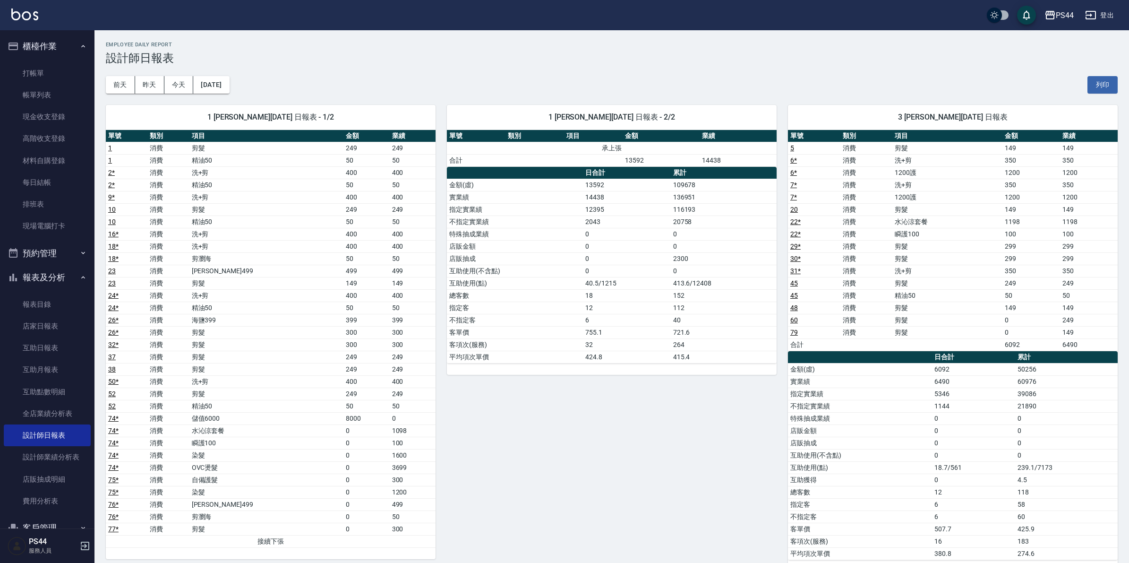 The image size is (1129, 563). Describe the element at coordinates (724, 344) in the screenshot. I see `td: 264` at that location.